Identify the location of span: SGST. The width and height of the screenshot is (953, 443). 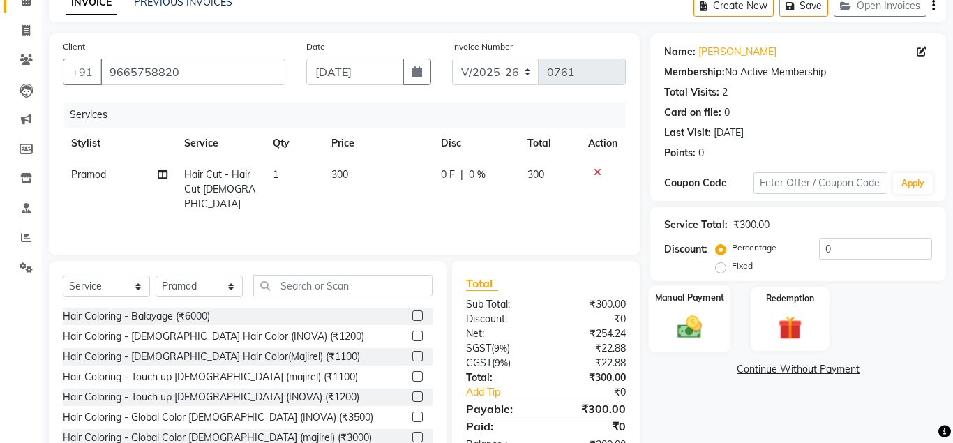
(479, 348).